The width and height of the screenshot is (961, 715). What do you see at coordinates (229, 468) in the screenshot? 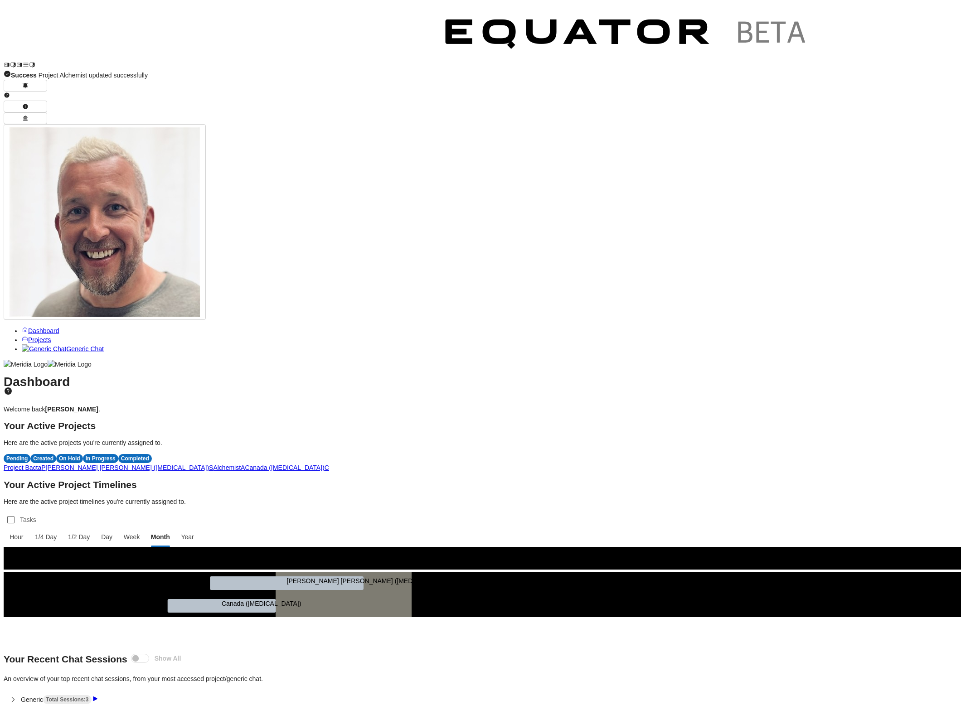
I see `a: AlchemistA` at bounding box center [229, 468].